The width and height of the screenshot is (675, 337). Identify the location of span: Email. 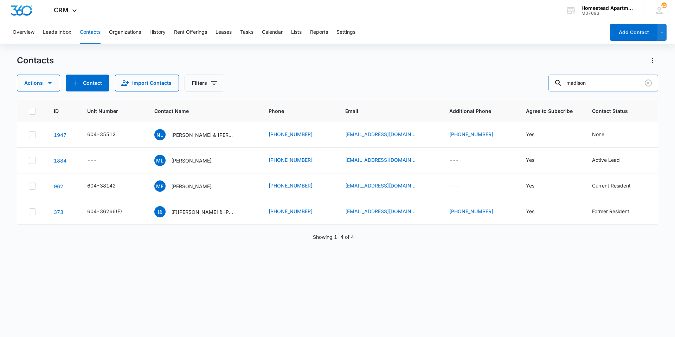
(383, 111).